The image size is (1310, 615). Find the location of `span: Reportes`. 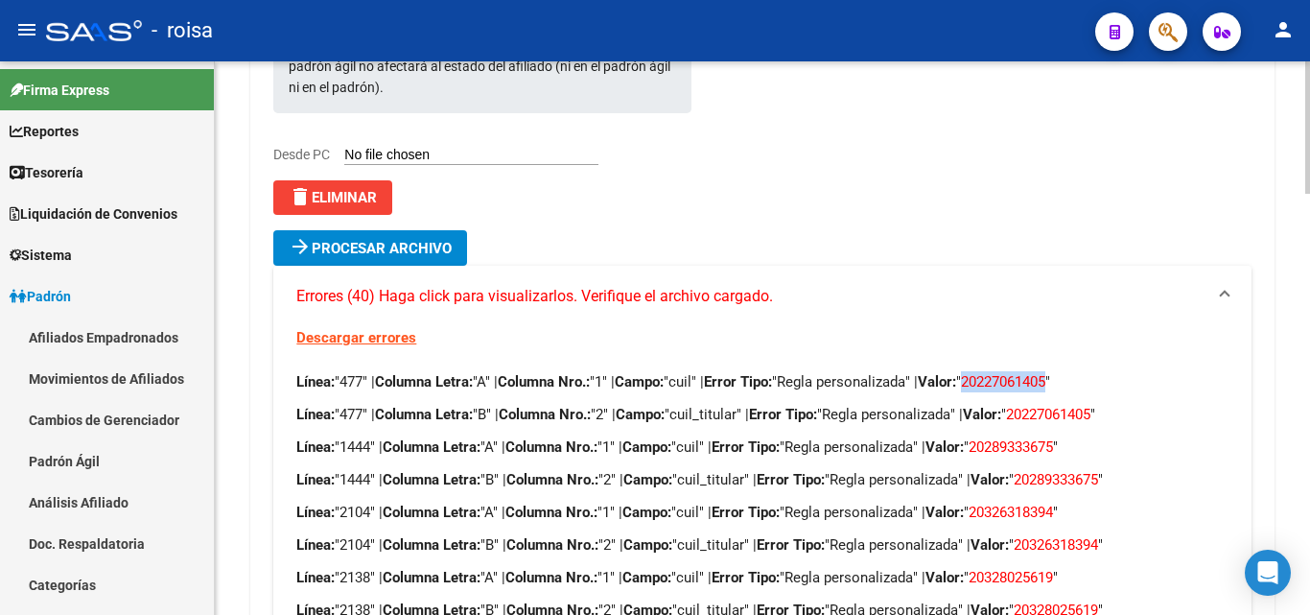

span: Reportes is located at coordinates (44, 131).